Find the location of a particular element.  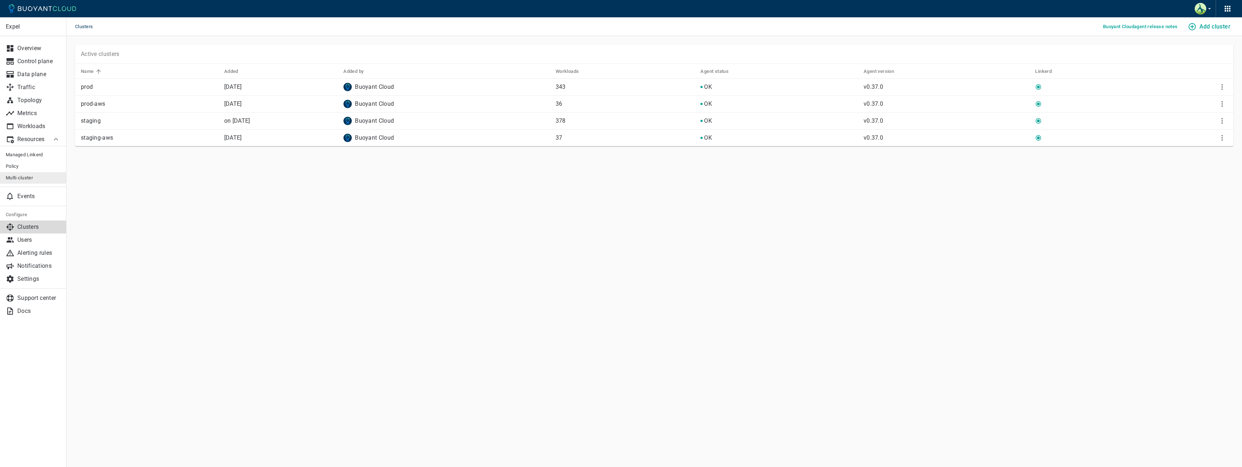

span: Multi-cluster is located at coordinates (33, 178).